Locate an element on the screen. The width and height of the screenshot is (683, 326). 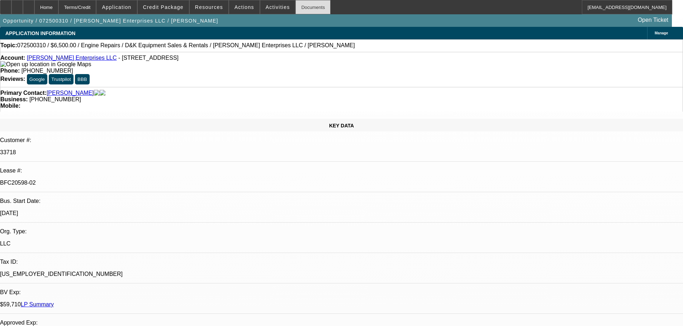
strong: Primary Contact: is located at coordinates (23, 93).